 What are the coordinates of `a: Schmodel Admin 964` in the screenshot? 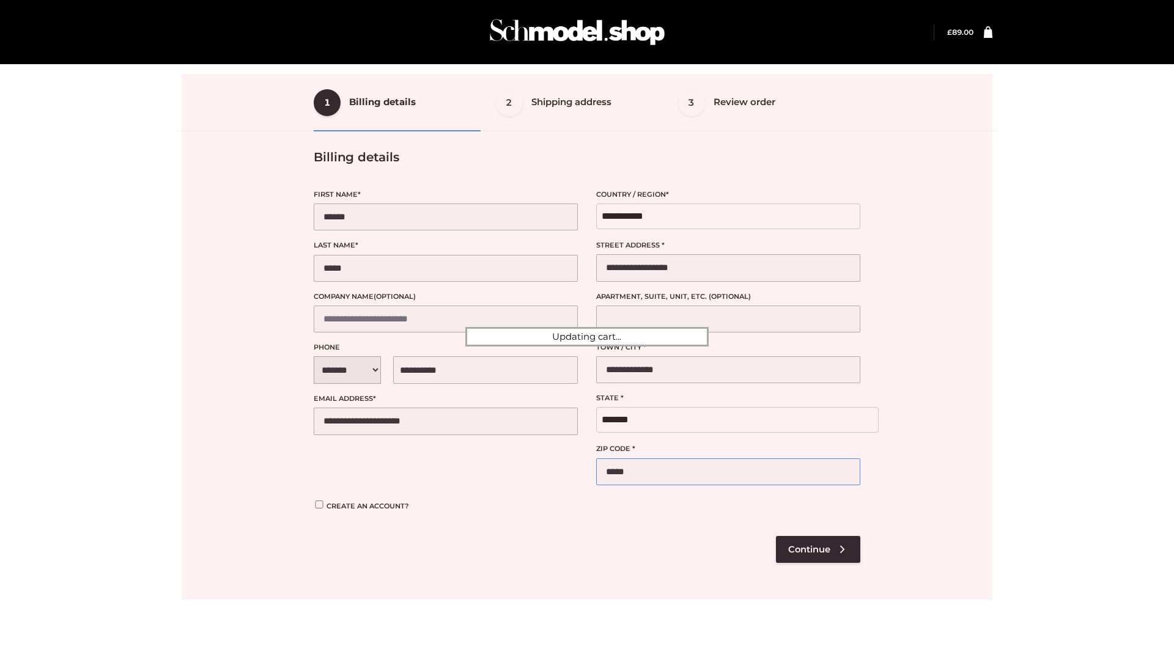 It's located at (577, 32).